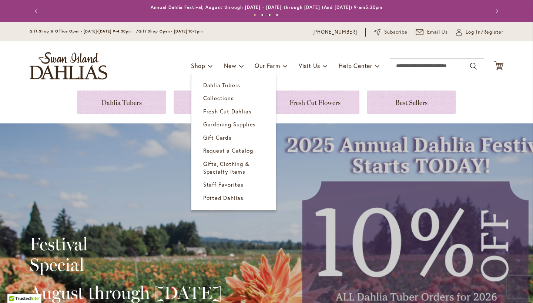 This screenshot has width=533, height=303. What do you see at coordinates (255, 15) in the screenshot?
I see `button: 1 of 4` at bounding box center [255, 15].